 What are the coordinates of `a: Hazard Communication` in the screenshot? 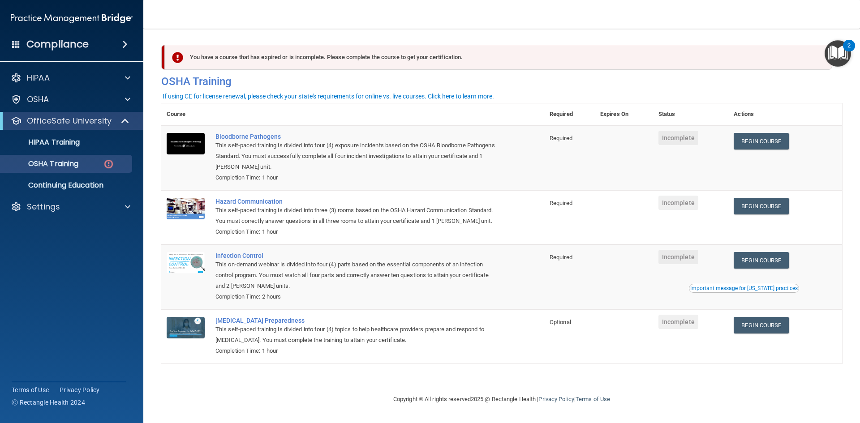 It's located at (358, 202).